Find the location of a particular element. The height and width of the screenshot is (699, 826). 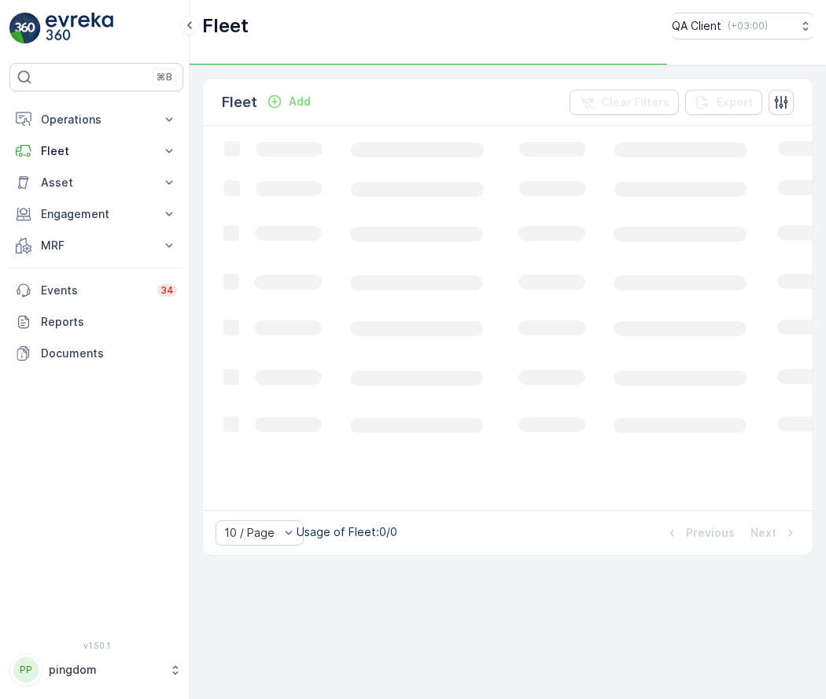

p: Asset is located at coordinates (96, 183).